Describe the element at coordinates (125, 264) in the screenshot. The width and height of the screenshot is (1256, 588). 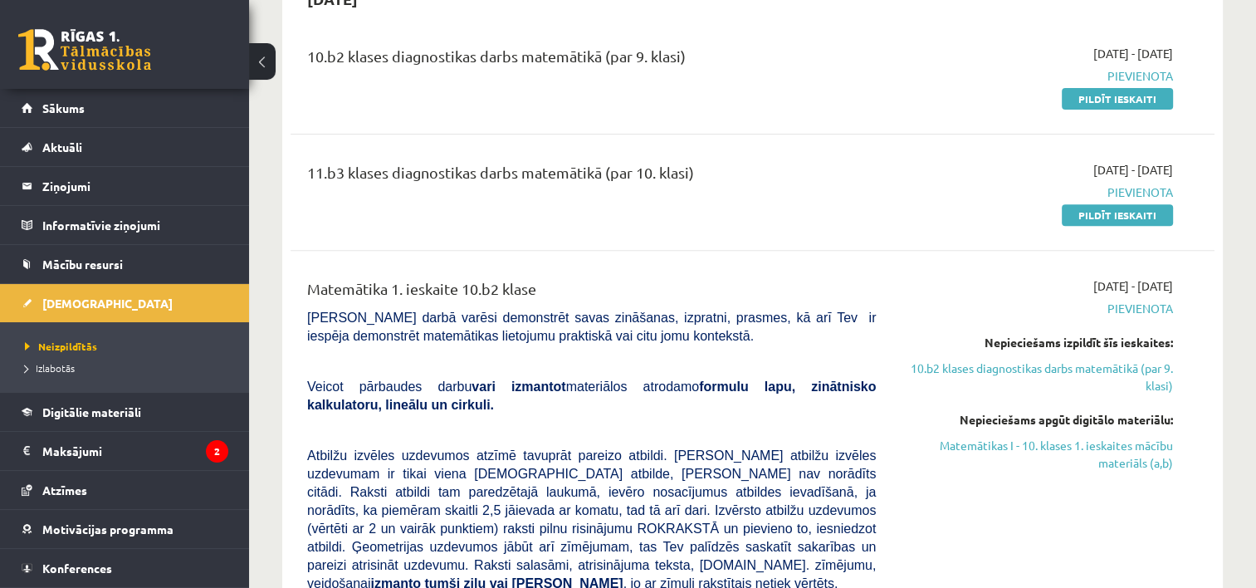
I see `a: Mācību resursi` at that location.